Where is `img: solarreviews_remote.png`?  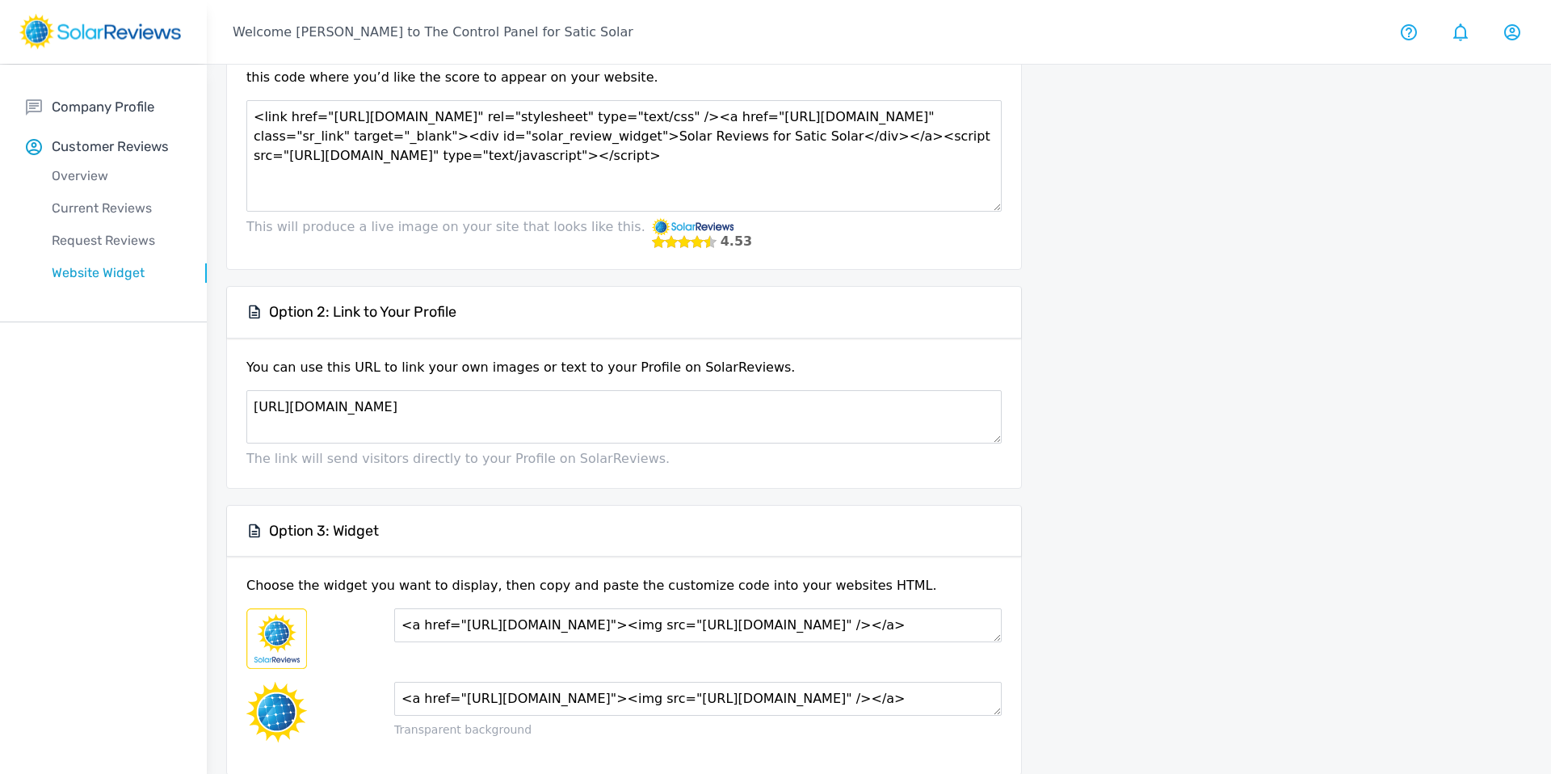
img: solarreviews_remote.png is located at coordinates (692, 226).